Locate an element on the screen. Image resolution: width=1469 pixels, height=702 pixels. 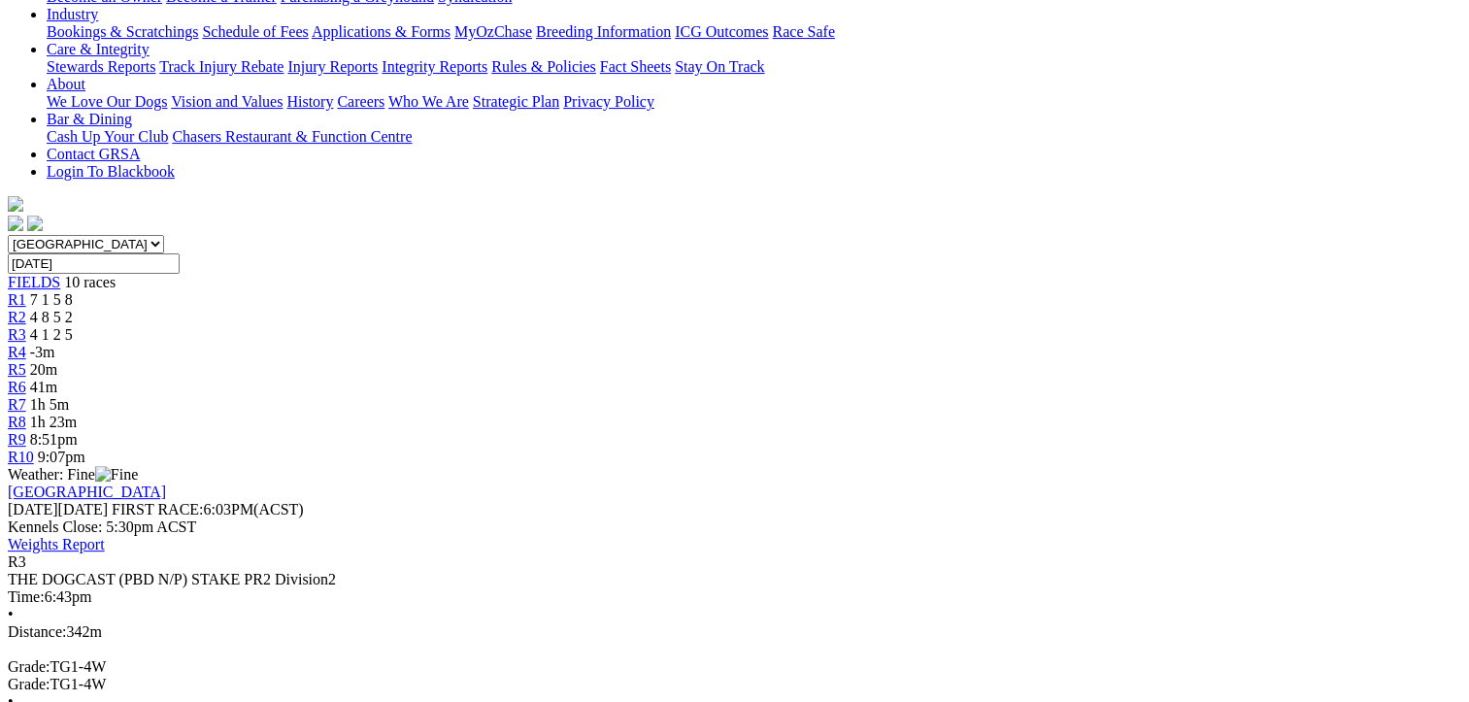
a: R10 is located at coordinates (20, 456).